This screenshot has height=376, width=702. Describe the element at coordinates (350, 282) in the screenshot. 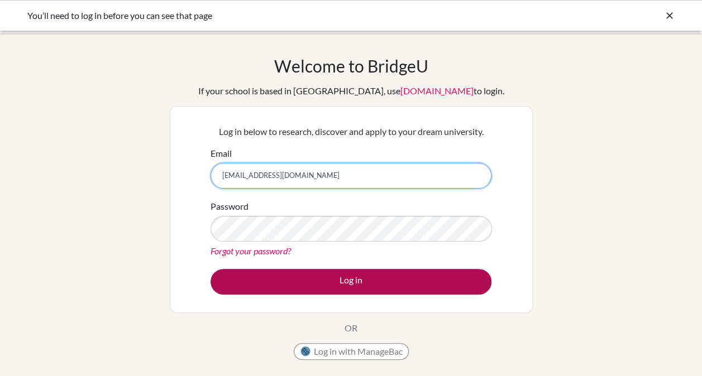

I see `button: Log in` at that location.